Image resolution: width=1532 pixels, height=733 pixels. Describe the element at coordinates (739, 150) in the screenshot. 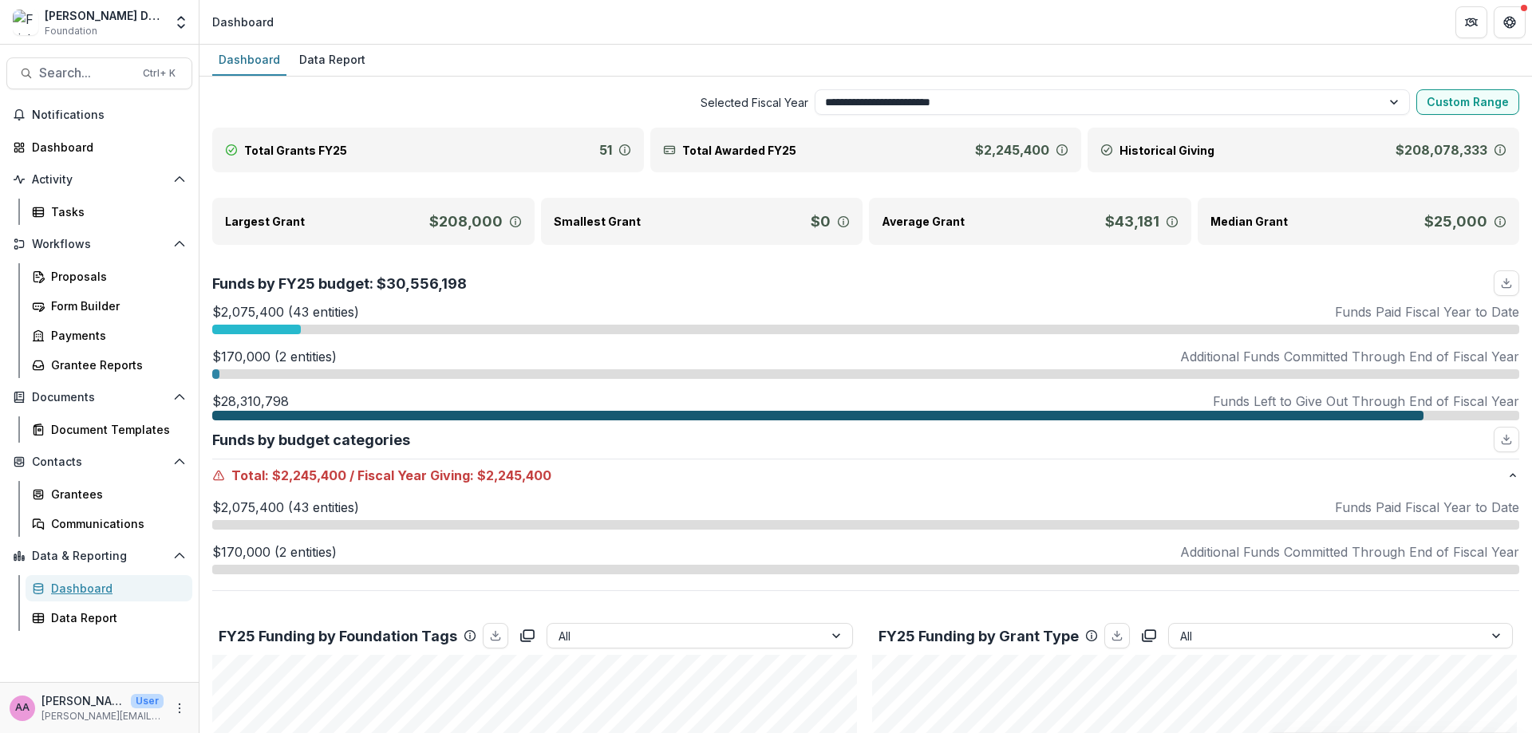

I see `p: Total Awarded FY25` at that location.